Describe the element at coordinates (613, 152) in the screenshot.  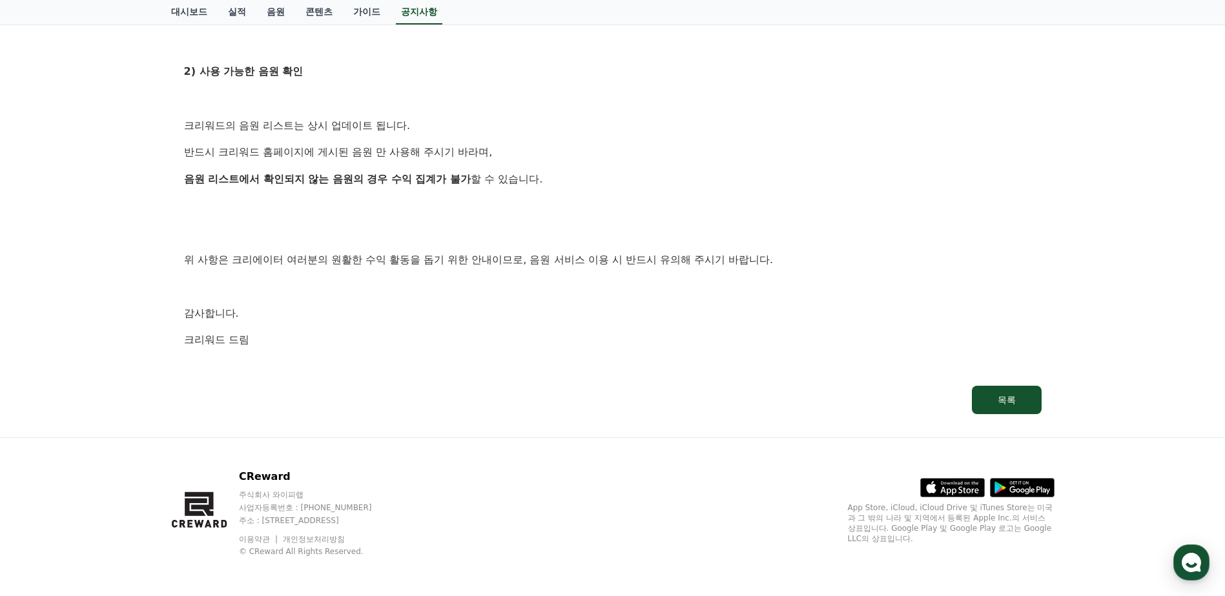
I see `p: 반드시 크리워드 홈페이지에 게시된 음원 만 사용해 주시기 바라며,` at that location.